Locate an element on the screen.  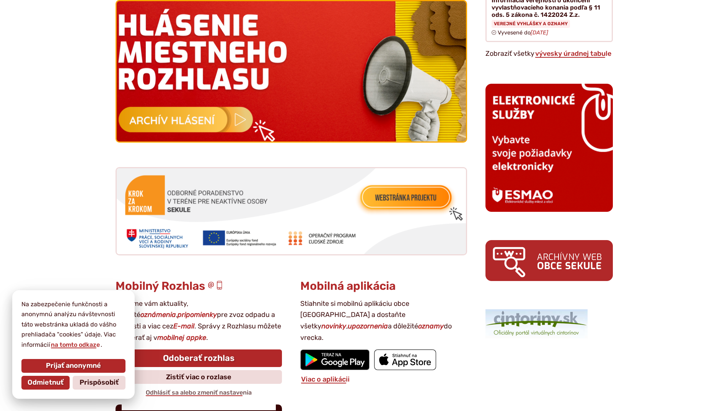
strong: E-mail is located at coordinates (184, 326).